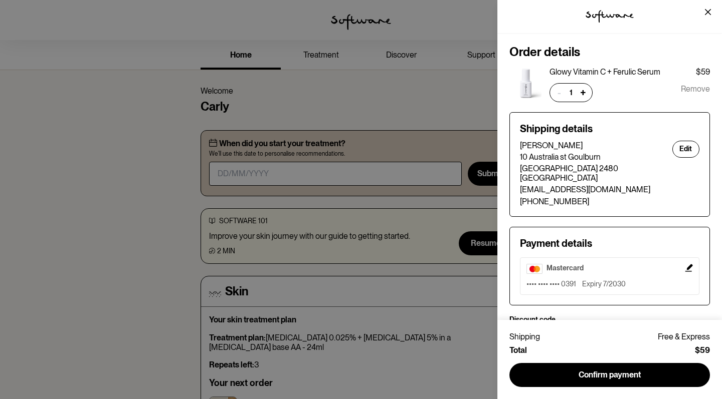  I want to click on img: clx11jss800073b6d3dch2chi.png, so click(525, 83).